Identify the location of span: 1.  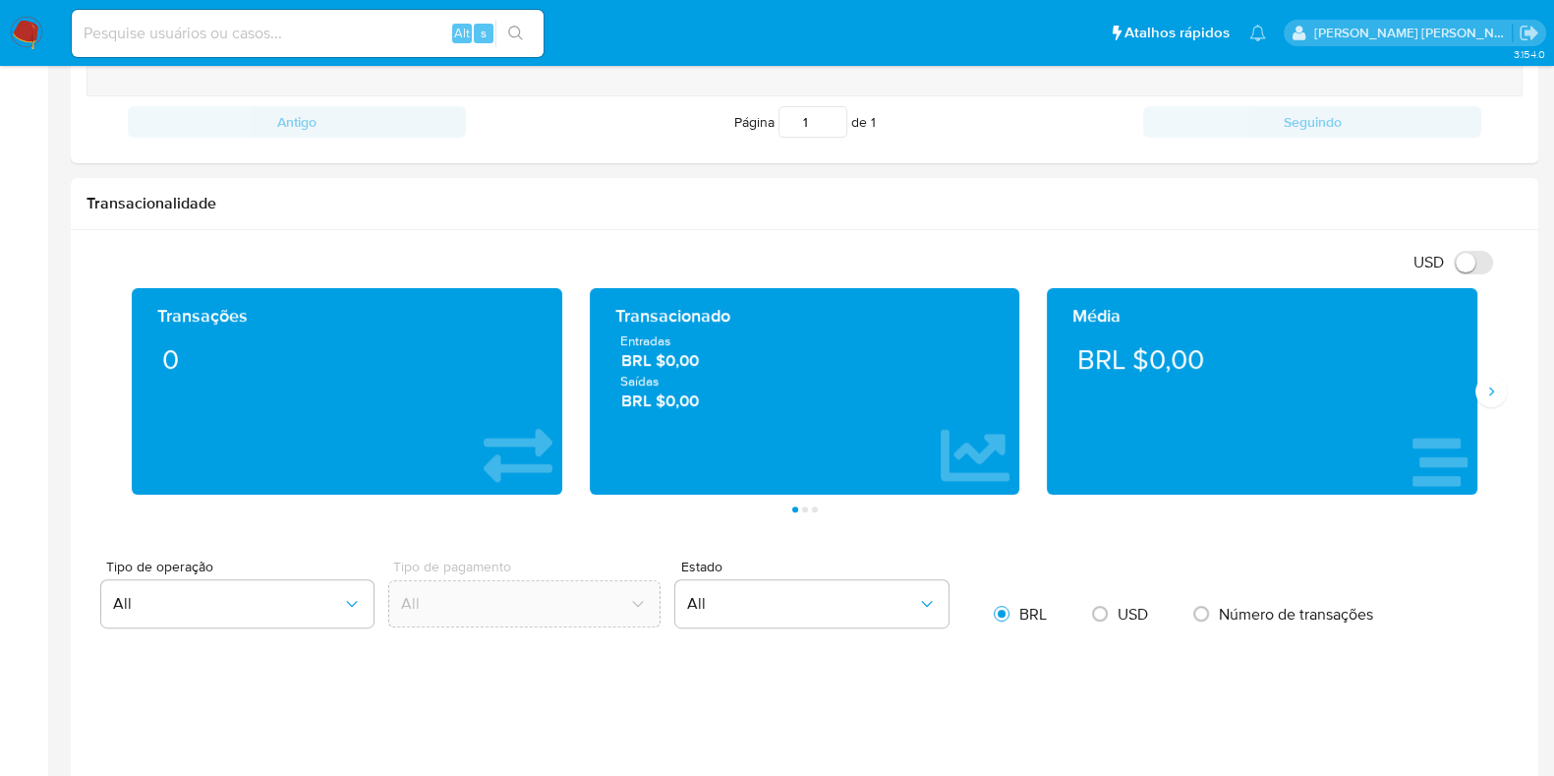
(873, 122).